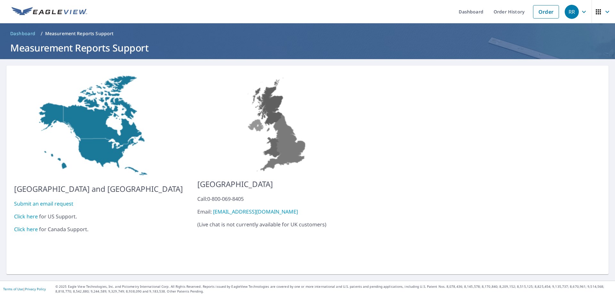 Image resolution: width=615 pixels, height=297 pixels. I want to click on nav: breadcrumb, so click(307, 34).